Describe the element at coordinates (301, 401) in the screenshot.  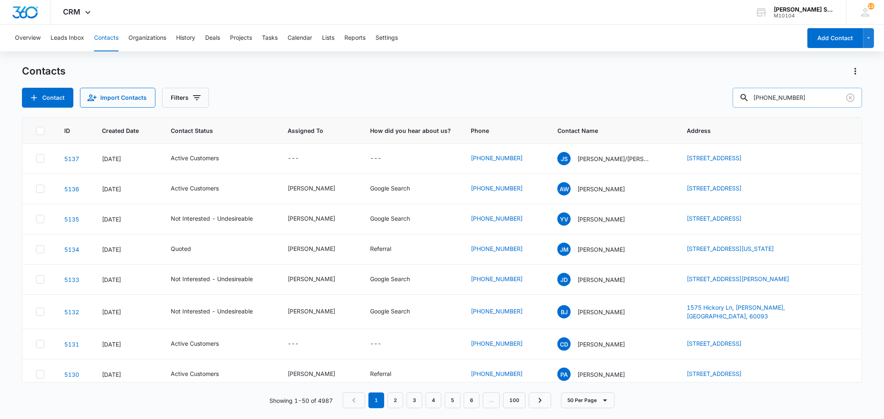
I see `p: Showing 1-50 of 4987` at that location.